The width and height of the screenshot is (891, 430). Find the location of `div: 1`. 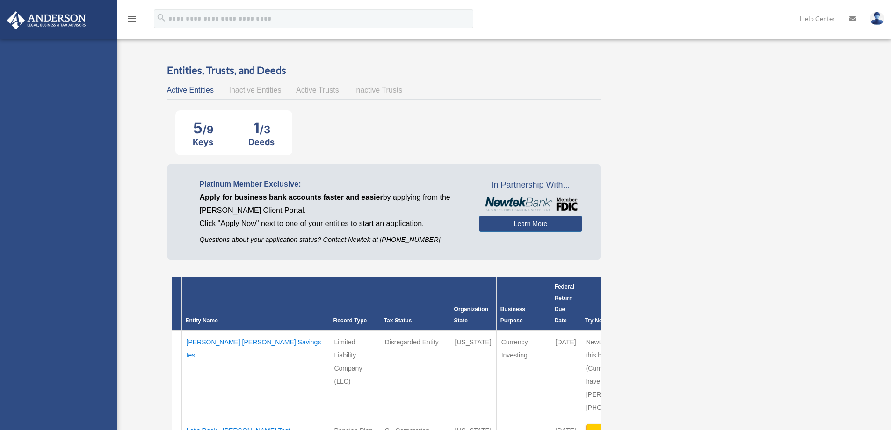

div: 1 is located at coordinates (262, 128).